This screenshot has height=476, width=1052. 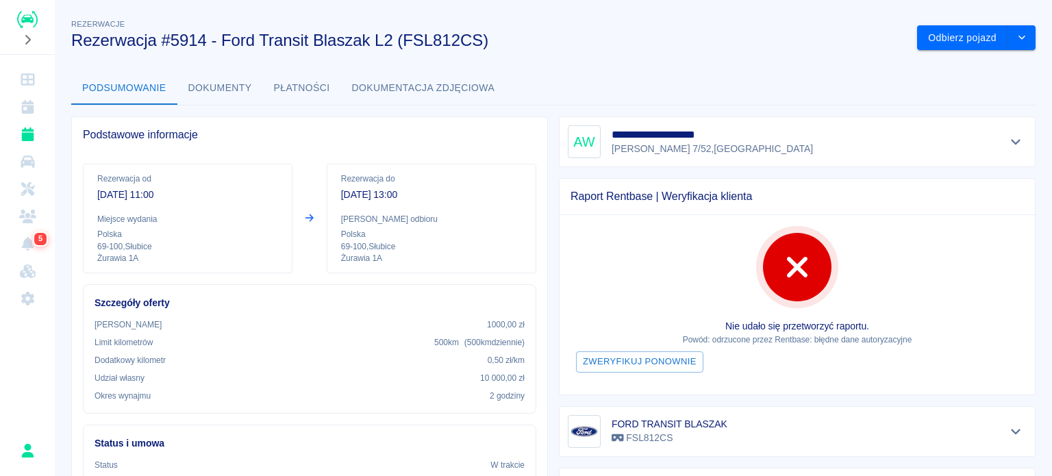 I want to click on p: Limit kilometrów, so click(x=123, y=342).